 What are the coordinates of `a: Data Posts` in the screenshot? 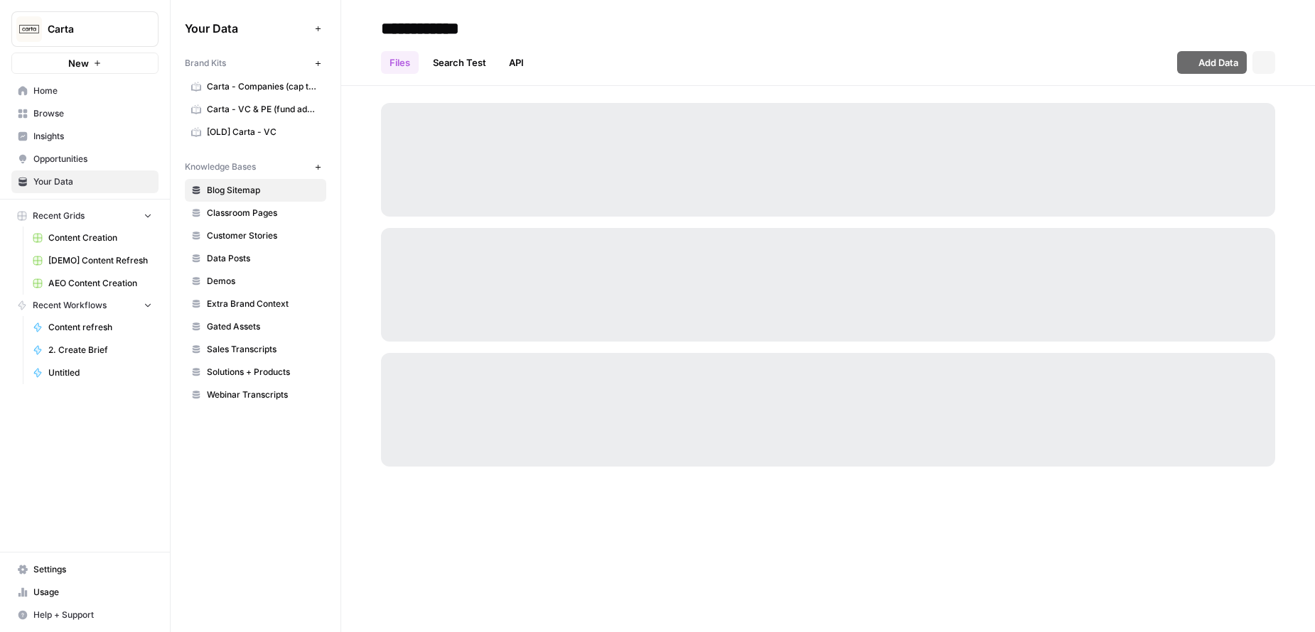 It's located at (255, 259).